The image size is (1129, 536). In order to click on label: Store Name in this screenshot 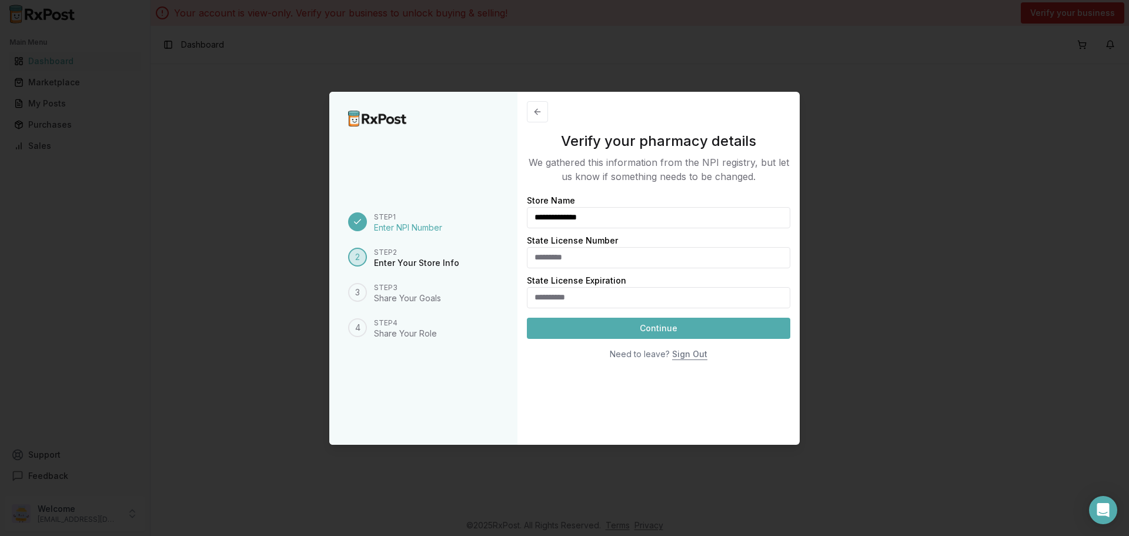, I will do `click(551, 200)`.